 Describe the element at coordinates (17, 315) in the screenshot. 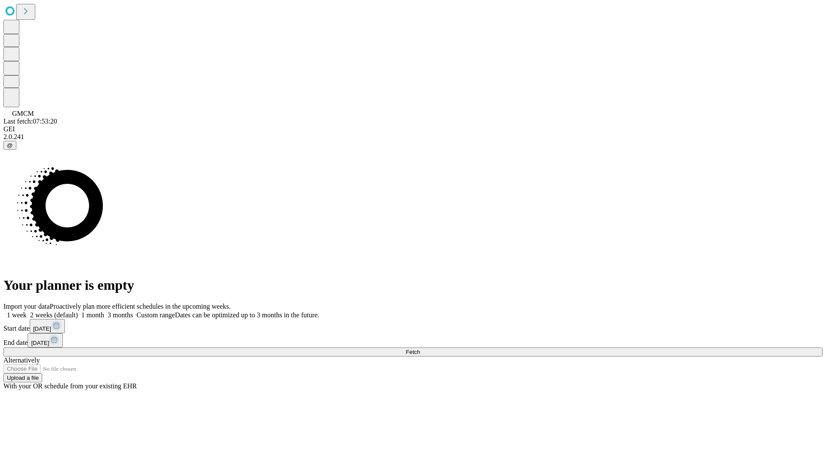

I see `span: 1 week` at that location.